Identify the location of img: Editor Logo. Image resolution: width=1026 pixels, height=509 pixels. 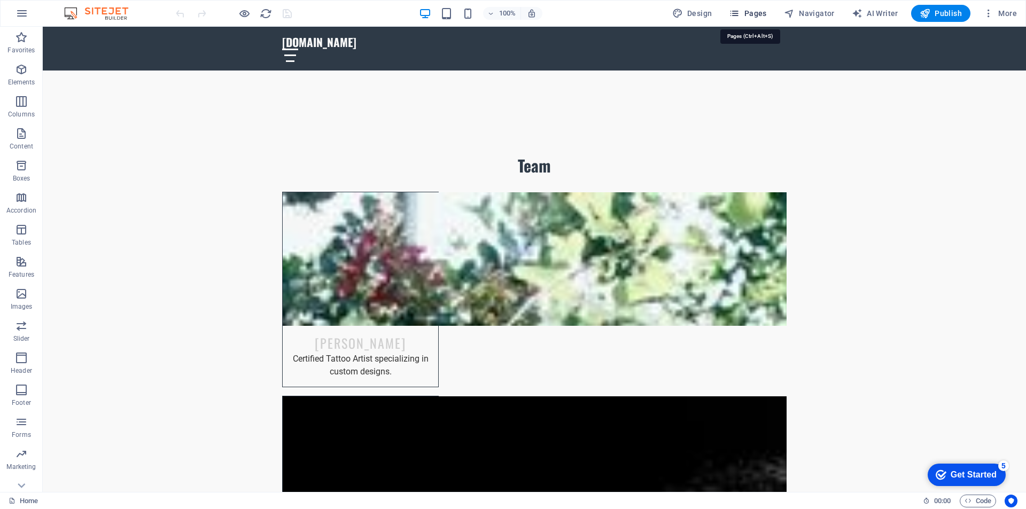
(102, 13).